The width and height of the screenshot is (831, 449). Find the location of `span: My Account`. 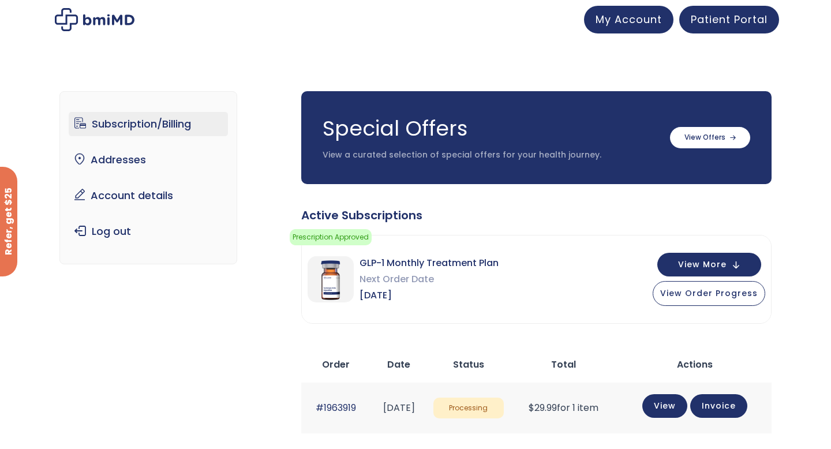

span: My Account is located at coordinates (629, 19).